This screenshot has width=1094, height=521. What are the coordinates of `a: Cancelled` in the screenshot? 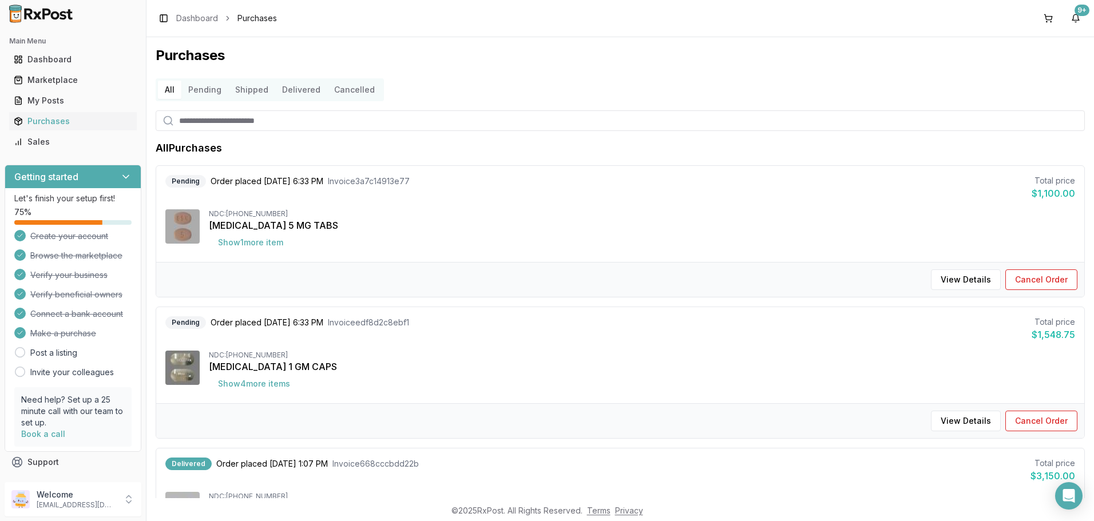 It's located at (354, 90).